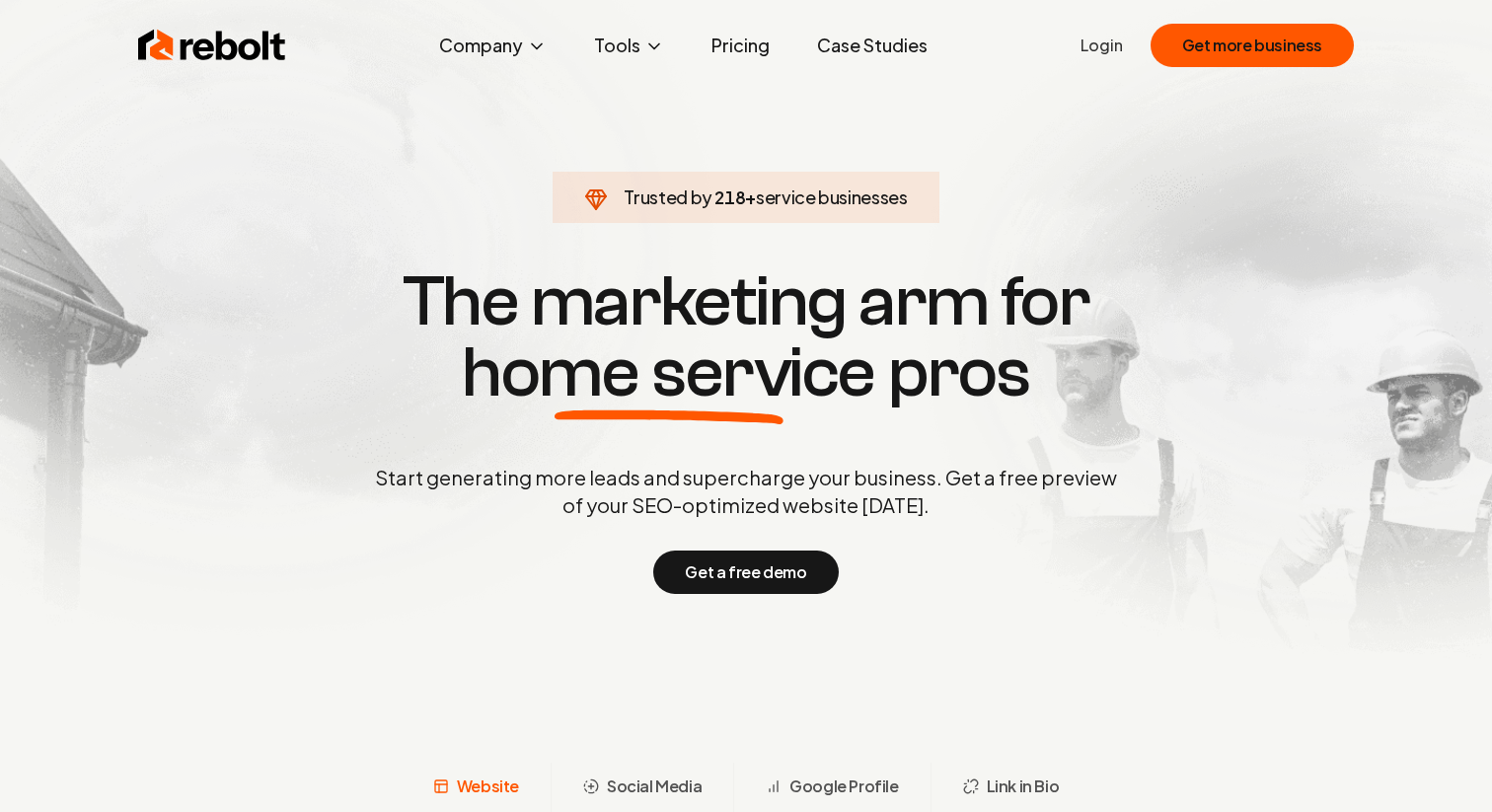 The image size is (1492, 812). I want to click on span: service businesses, so click(832, 196).